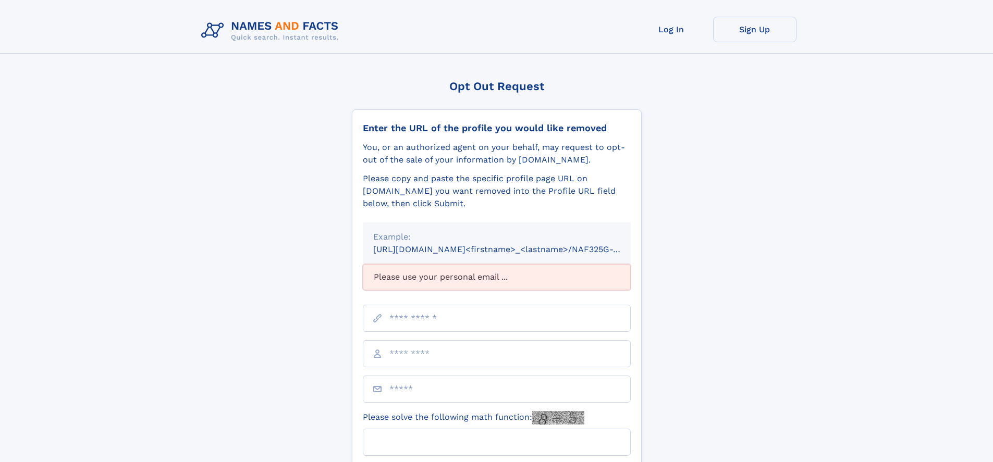  Describe the element at coordinates (671, 29) in the screenshot. I see `a: Log In` at that location.